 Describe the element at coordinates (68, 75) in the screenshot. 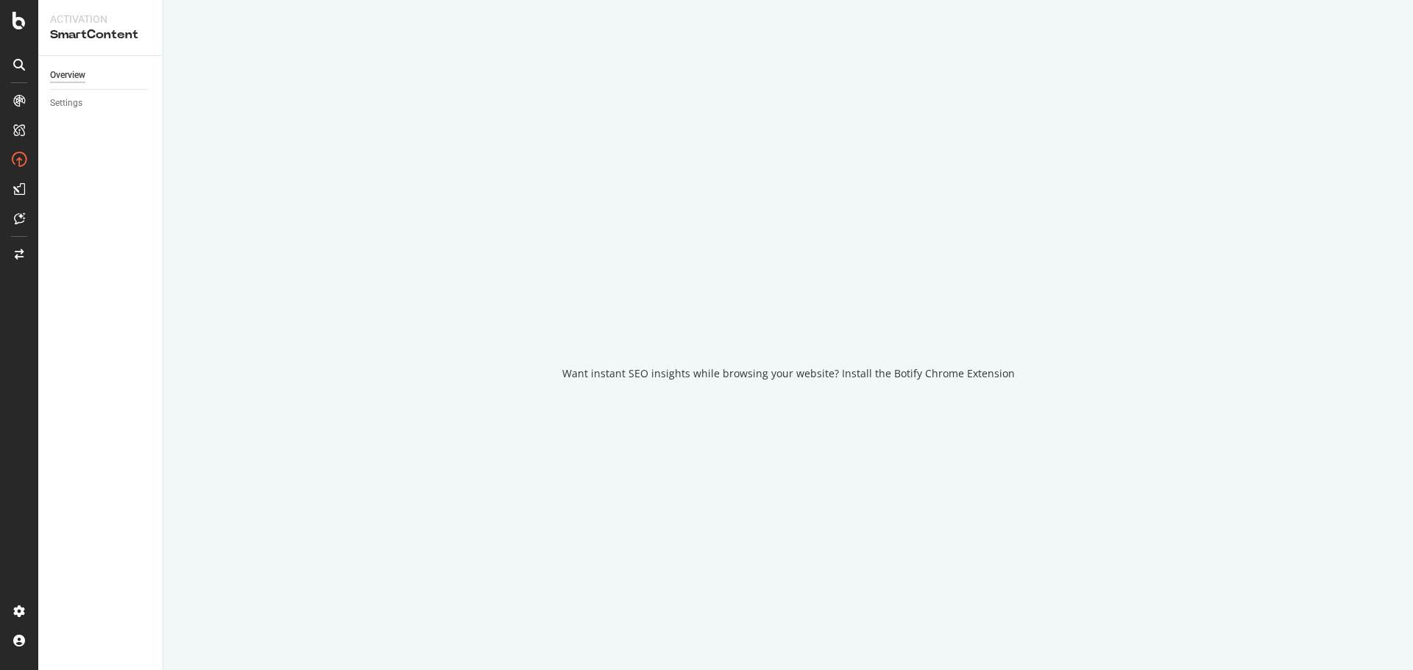

I see `div: Overview` at that location.